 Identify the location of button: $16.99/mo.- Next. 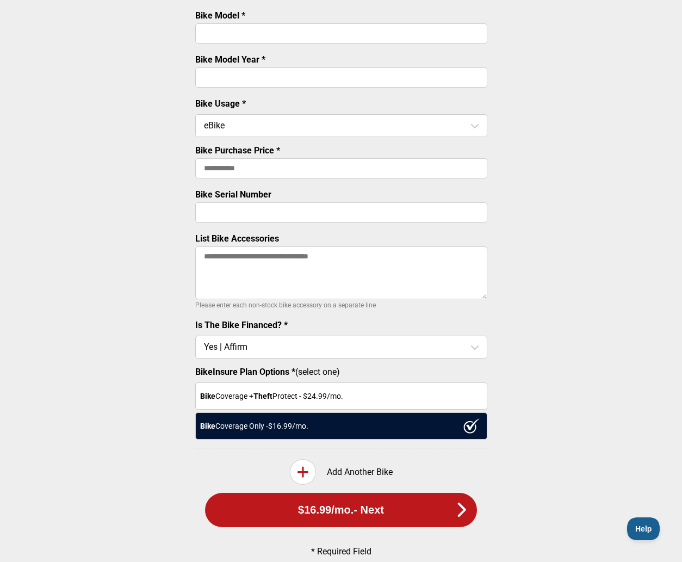
(341, 509).